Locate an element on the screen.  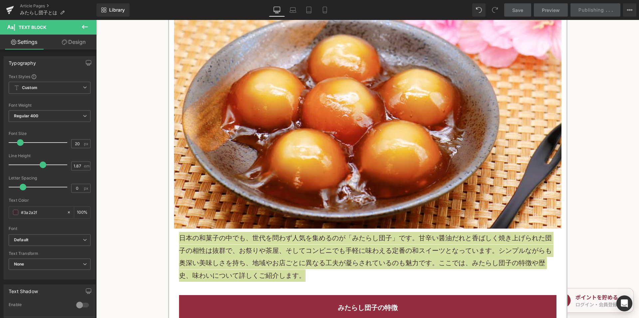
div: Line Height is located at coordinates (50, 156).